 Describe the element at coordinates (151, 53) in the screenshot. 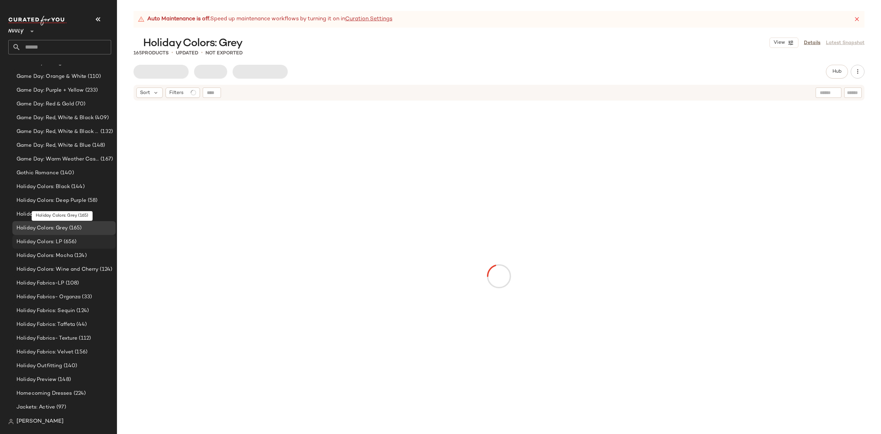

I see `div: Products` at that location.